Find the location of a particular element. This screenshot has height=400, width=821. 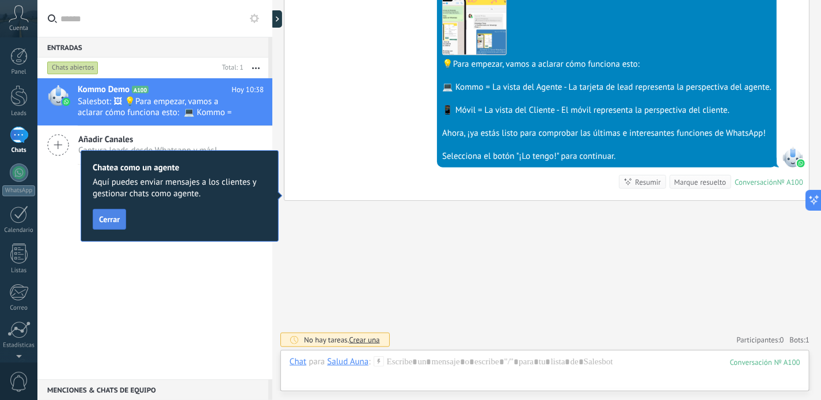

div: Conversación is located at coordinates (756, 182).